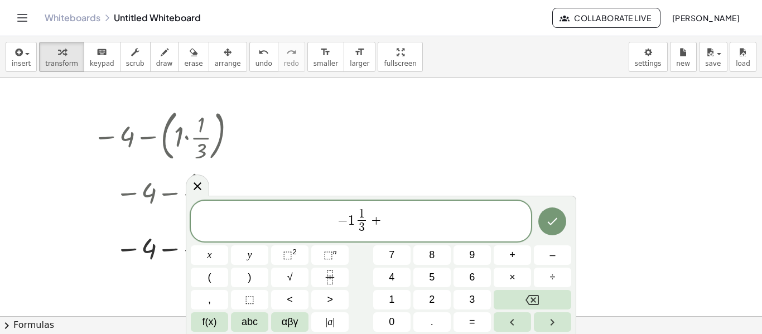 This screenshot has height=334, width=762. I want to click on span: x, so click(210, 255).